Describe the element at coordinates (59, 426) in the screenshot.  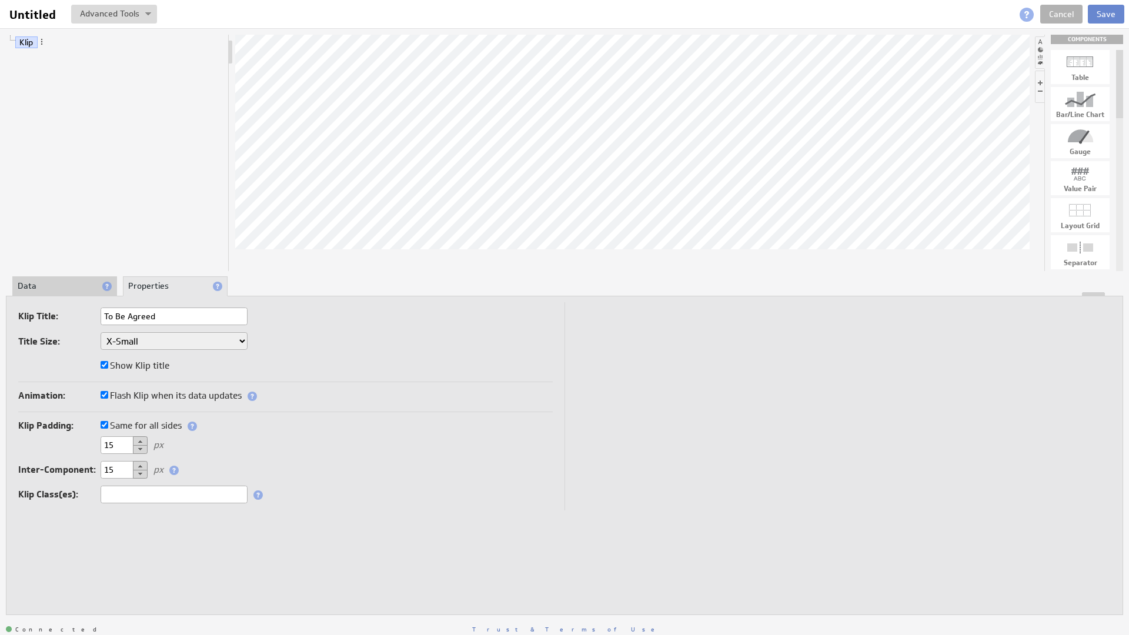
I see `label: Klip Padding:` at that location.